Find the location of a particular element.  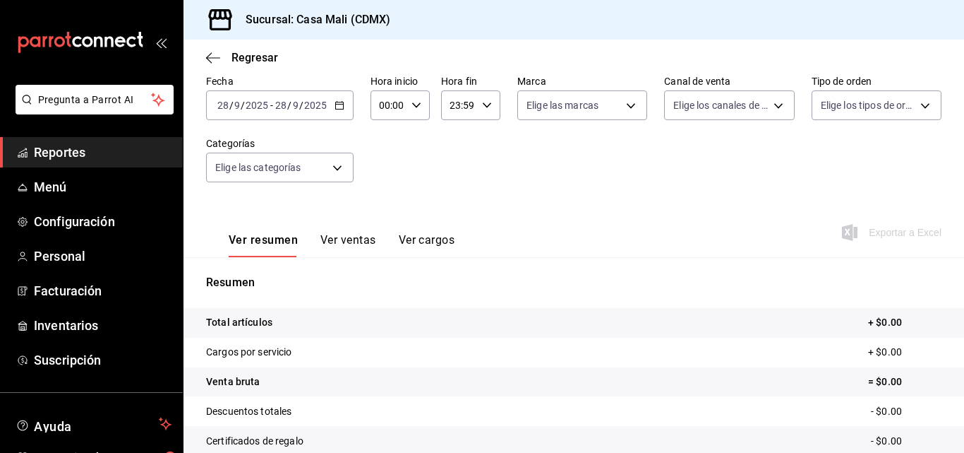

button: Ver resumen is located at coordinates (263, 245).